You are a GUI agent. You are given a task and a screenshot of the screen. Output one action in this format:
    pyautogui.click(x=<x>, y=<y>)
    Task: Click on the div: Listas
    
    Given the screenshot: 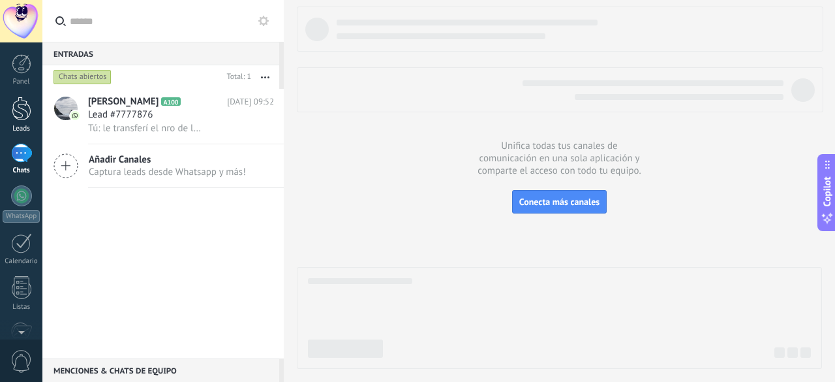 What is the action you would take?
    pyautogui.click(x=22, y=307)
    